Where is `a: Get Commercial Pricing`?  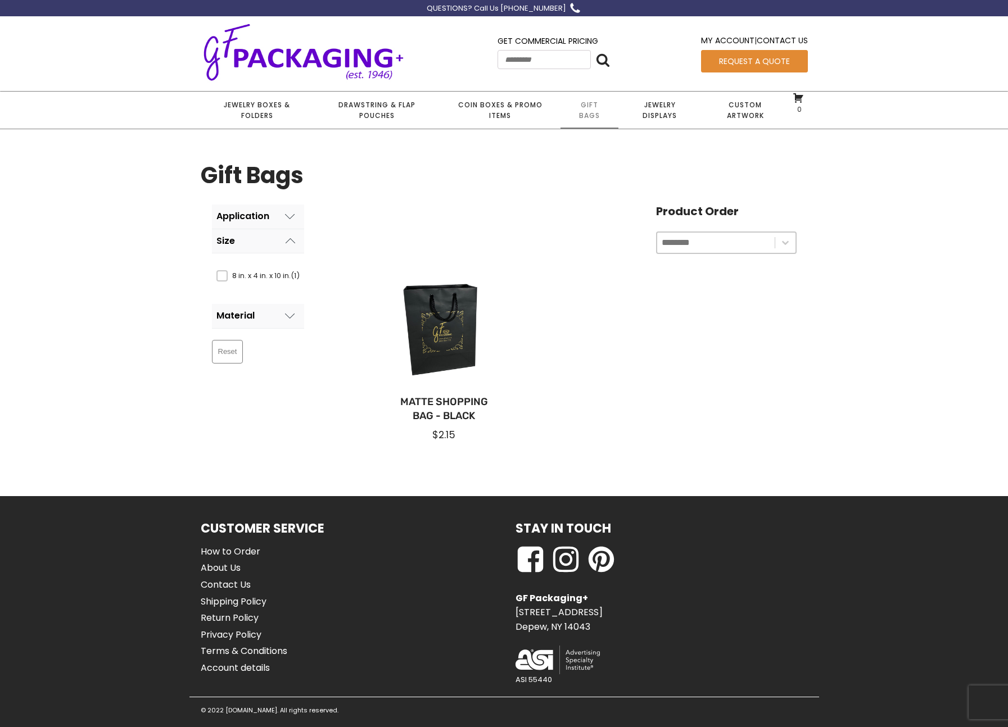 a: Get Commercial Pricing is located at coordinates (547, 41).